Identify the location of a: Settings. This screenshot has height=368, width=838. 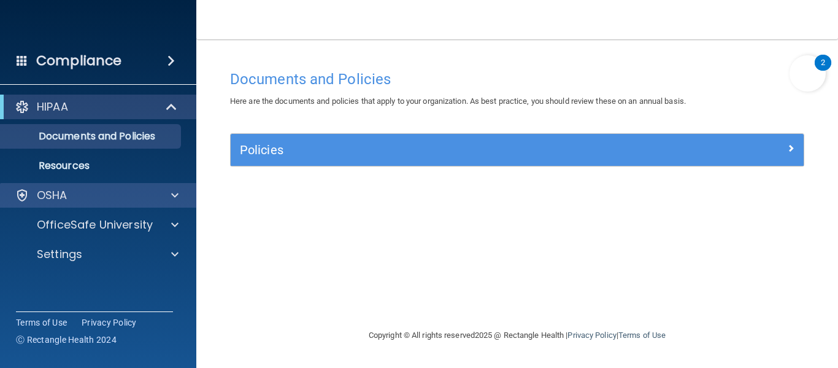
(96, 254).